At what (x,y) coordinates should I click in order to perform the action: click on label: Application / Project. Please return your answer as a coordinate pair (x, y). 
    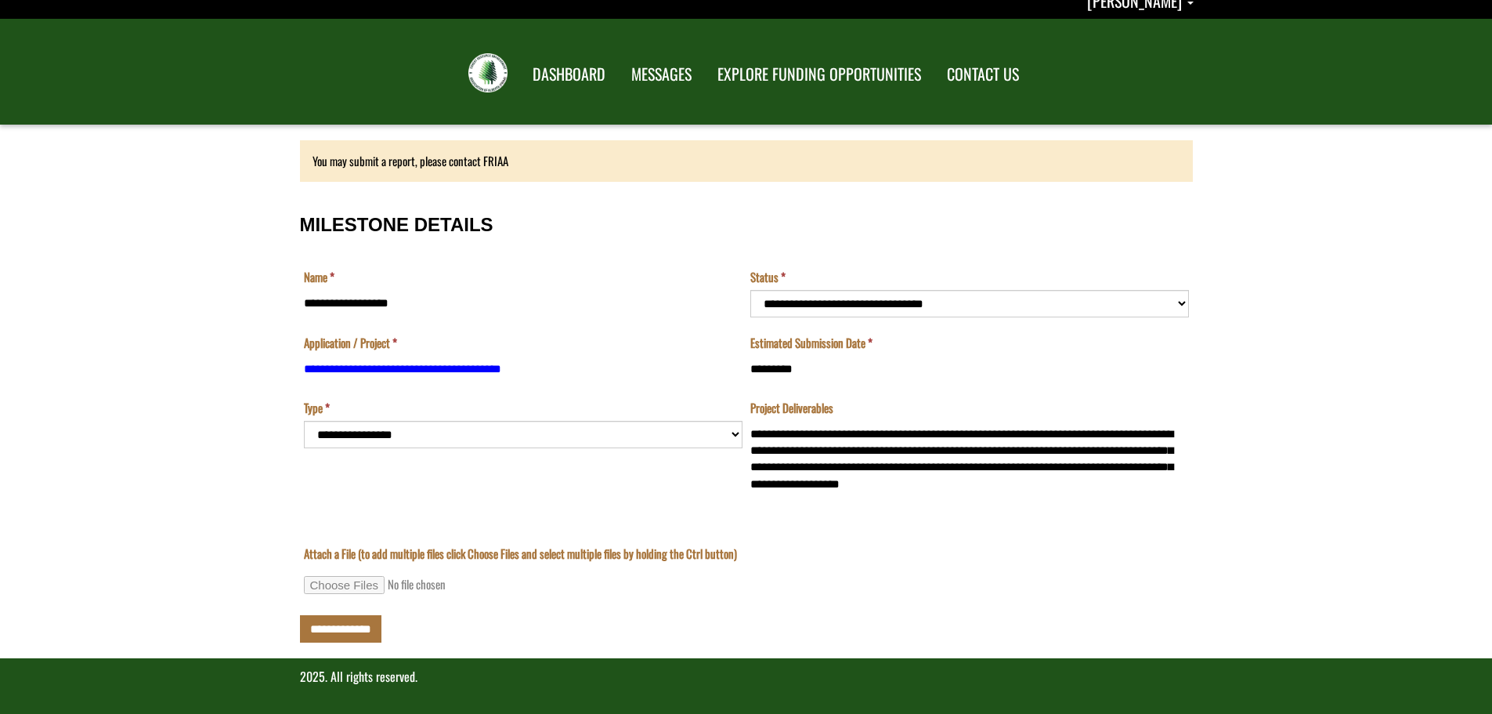
    Looking at the image, I should click on (350, 342).